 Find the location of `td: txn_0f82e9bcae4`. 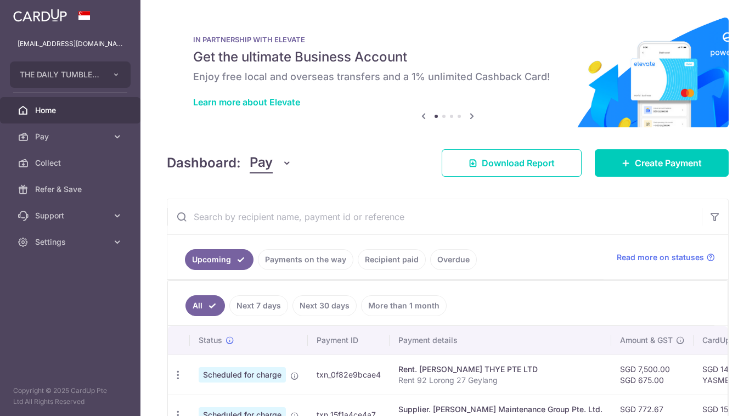

td: txn_0f82e9bcae4 is located at coordinates (348, 374).